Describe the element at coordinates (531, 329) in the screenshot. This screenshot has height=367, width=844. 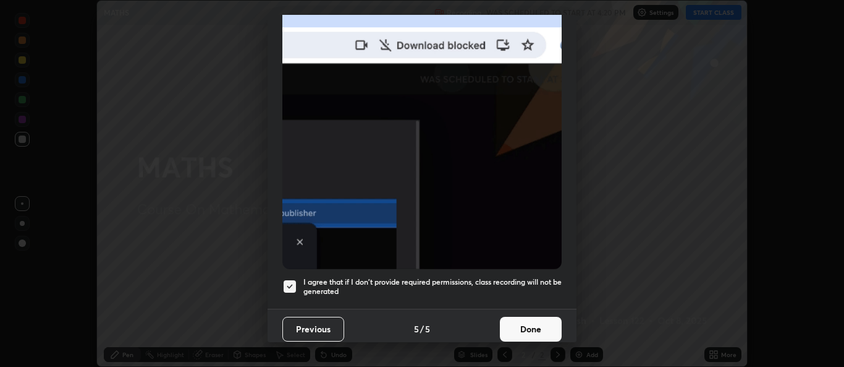
I see `button: Done` at that location.